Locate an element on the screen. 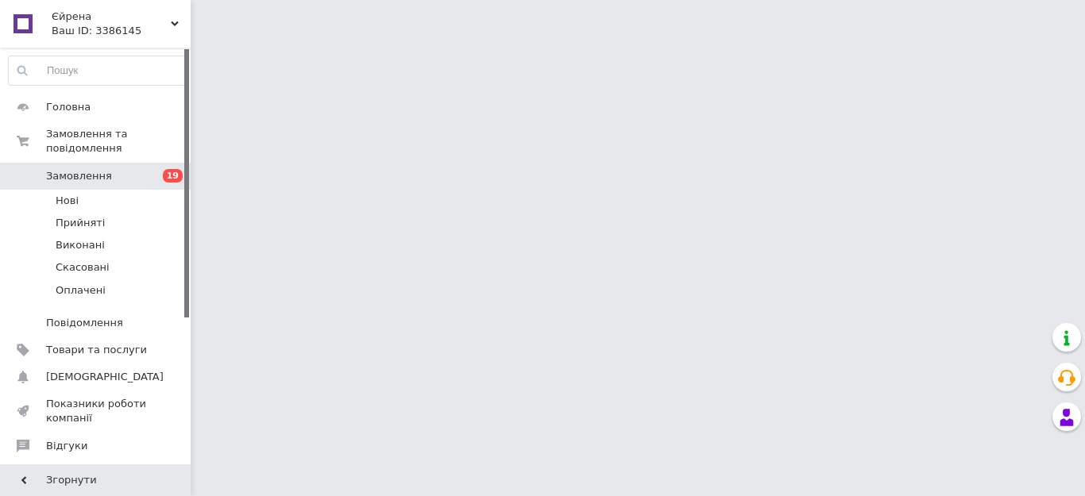  span: Показники роботи компанії is located at coordinates (96, 411).